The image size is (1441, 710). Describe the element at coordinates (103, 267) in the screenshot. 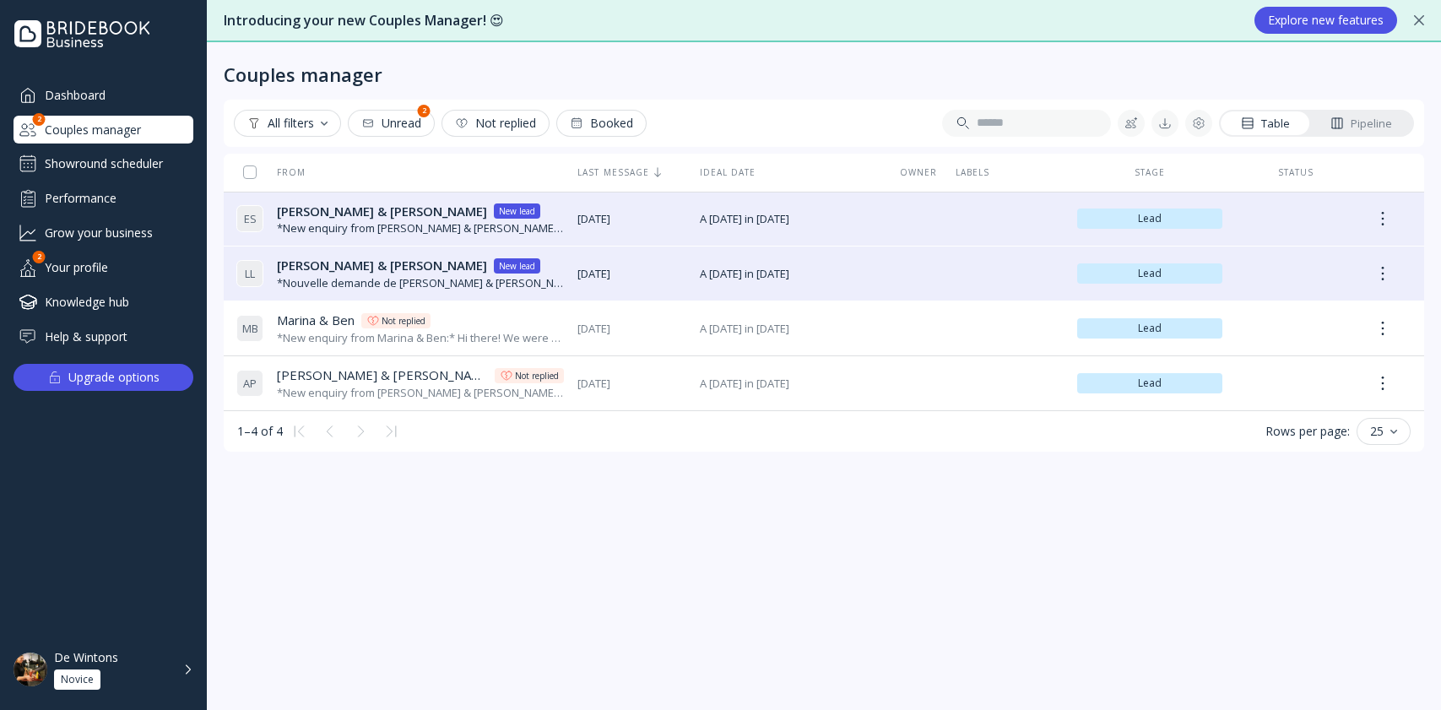

I see `div: Your profile` at that location.